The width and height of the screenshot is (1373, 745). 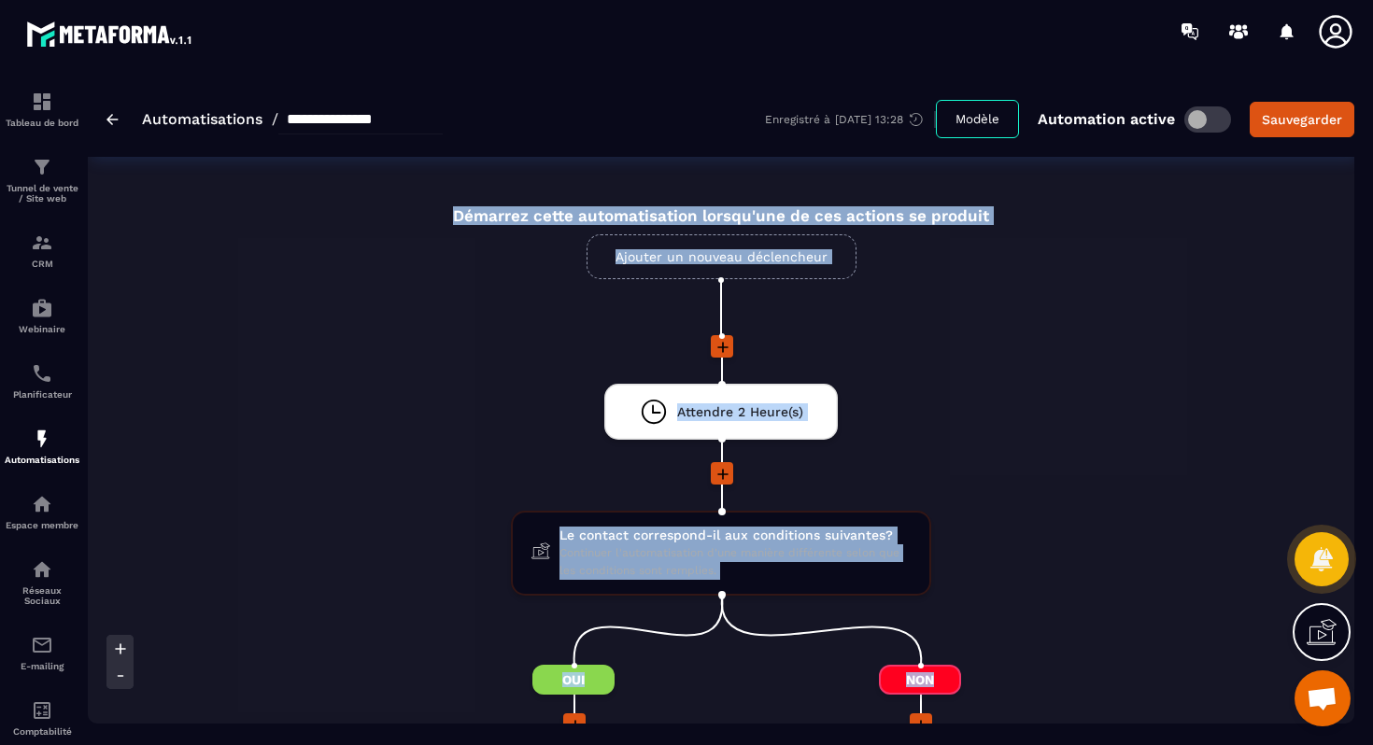 I want to click on a: automationsautomationsEspace membre, so click(x=42, y=512).